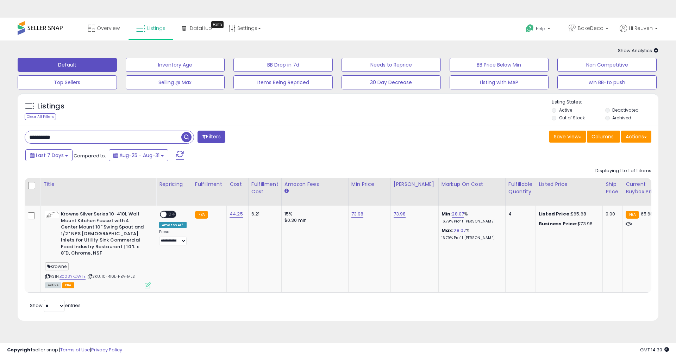 Image resolution: width=676 pixels, height=357 pixels. What do you see at coordinates (369, 184) in the screenshot?
I see `div: Min Price` at bounding box center [369, 184].